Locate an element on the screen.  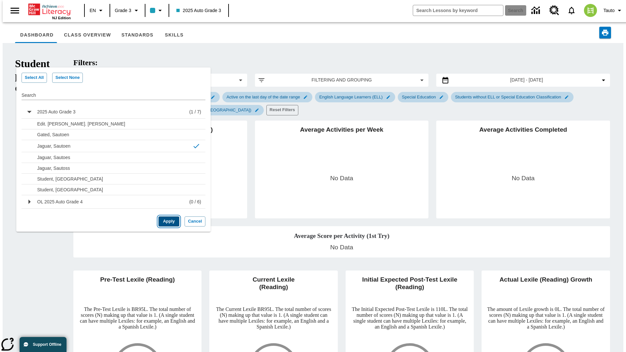
a: Data Center is located at coordinates (536, 10).